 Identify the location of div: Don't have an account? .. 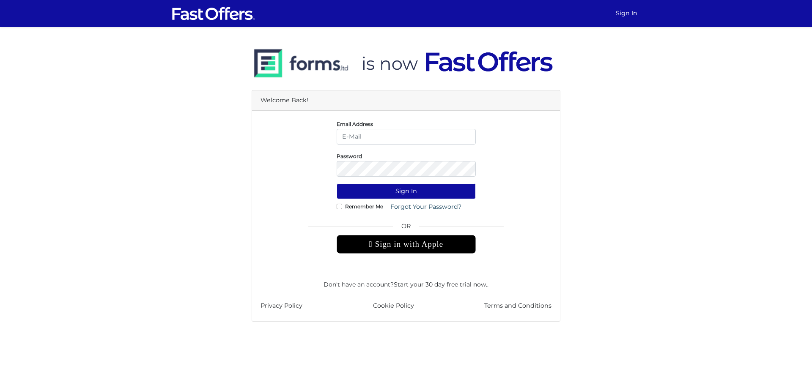
(406, 282).